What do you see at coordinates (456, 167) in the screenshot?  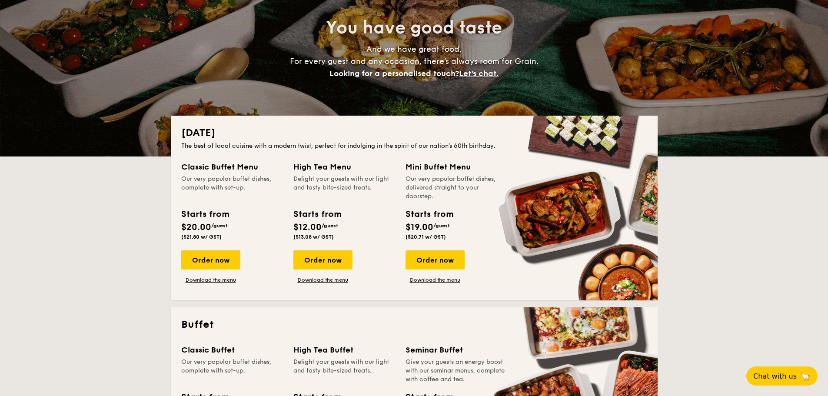 I see `div: Mini Buffet Menu` at bounding box center [456, 167].